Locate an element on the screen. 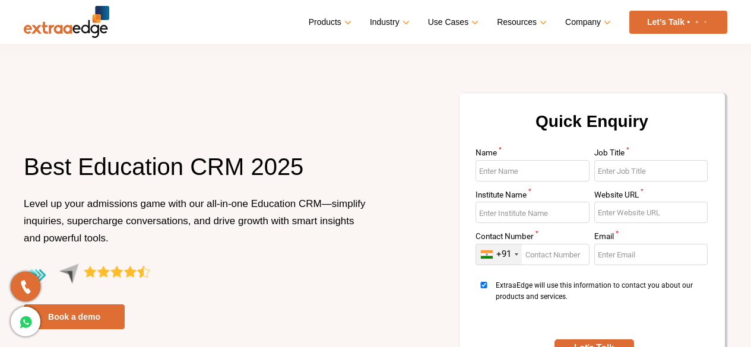 The width and height of the screenshot is (751, 347). span: ExtraaEdge will use this information to contact you about our products and services. is located at coordinates (600, 302).